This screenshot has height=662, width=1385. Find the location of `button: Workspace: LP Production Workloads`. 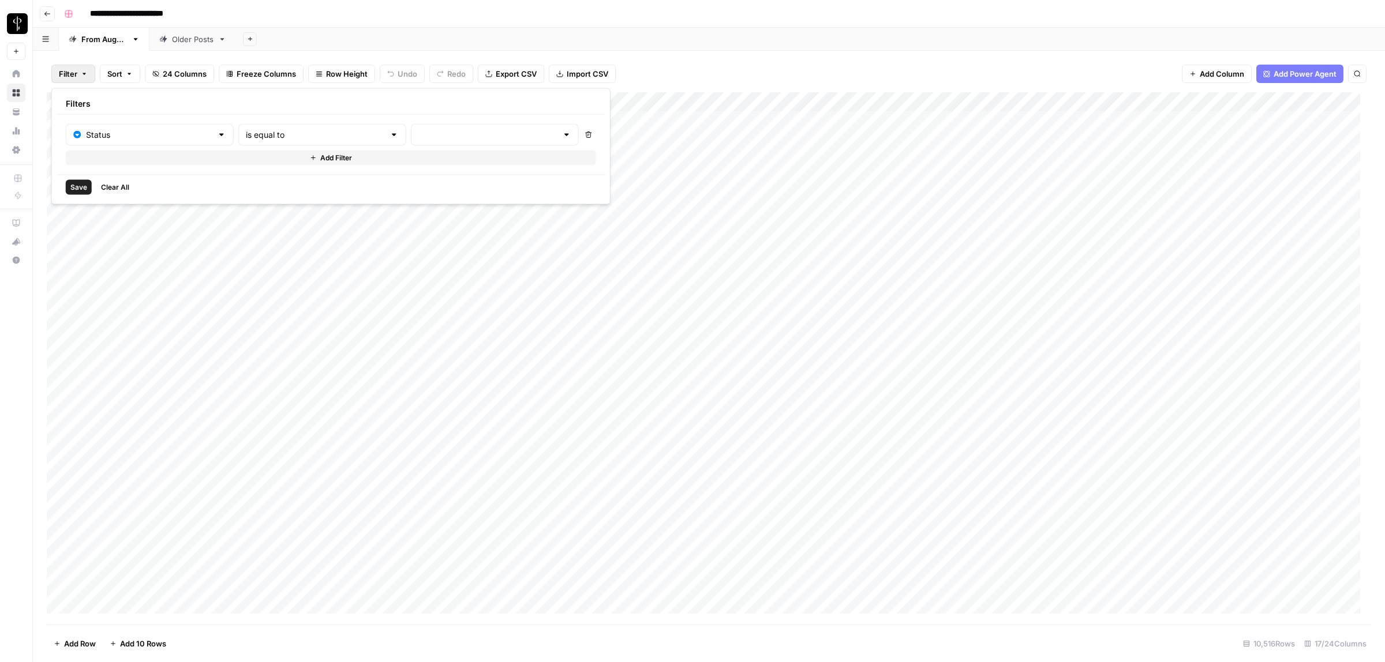

button: Workspace: LP Production Workloads is located at coordinates (16, 24).